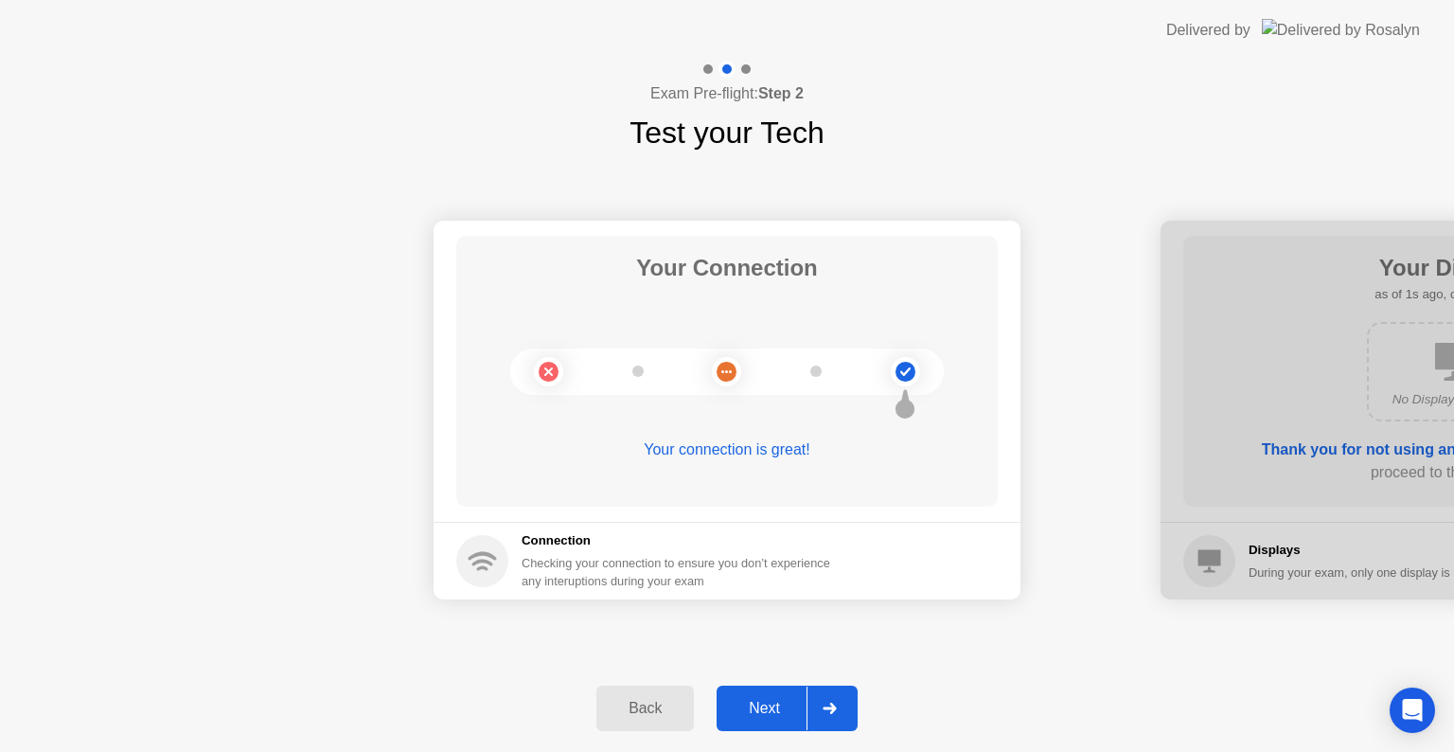  I want to click on h4: Exam Pre-flight:, so click(727, 94).